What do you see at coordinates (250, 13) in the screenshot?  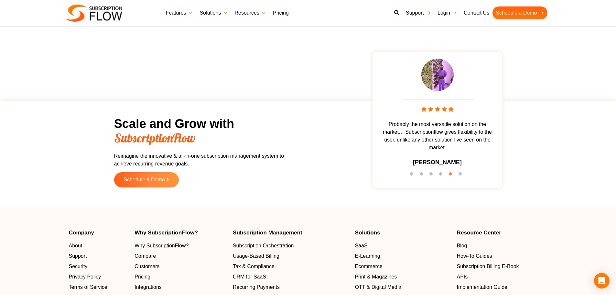 I see `a: Resources` at bounding box center [250, 13].